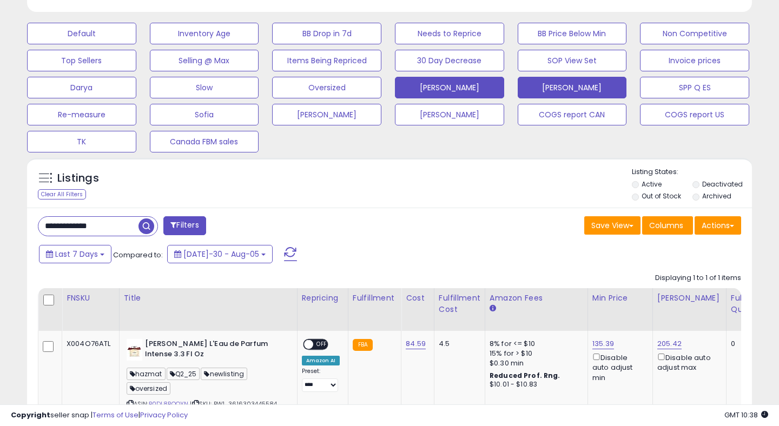 This screenshot has width=779, height=426. Describe the element at coordinates (525, 376) in the screenshot. I see `b: Reduced Prof. Rng.` at that location.